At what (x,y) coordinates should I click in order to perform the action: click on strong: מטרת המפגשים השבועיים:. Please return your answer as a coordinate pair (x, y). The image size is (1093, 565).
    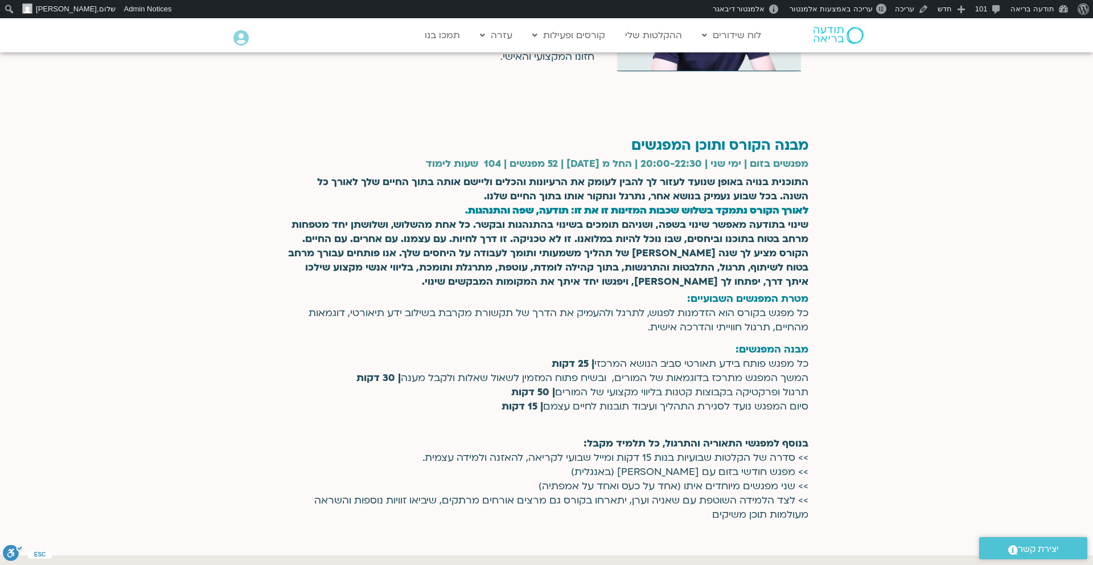
    Looking at the image, I should click on (747, 298).